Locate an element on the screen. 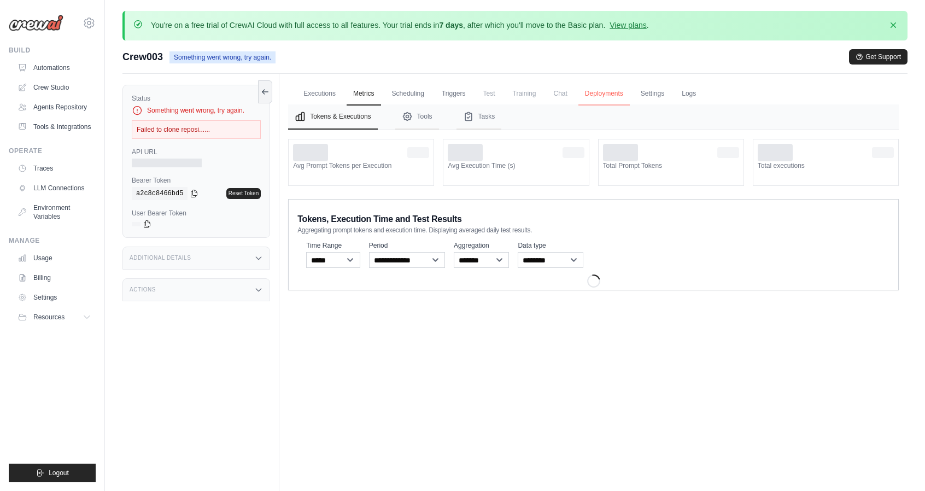 This screenshot has height=491, width=925. dt: Avg Prompt Tokens per Execution is located at coordinates (361, 166).